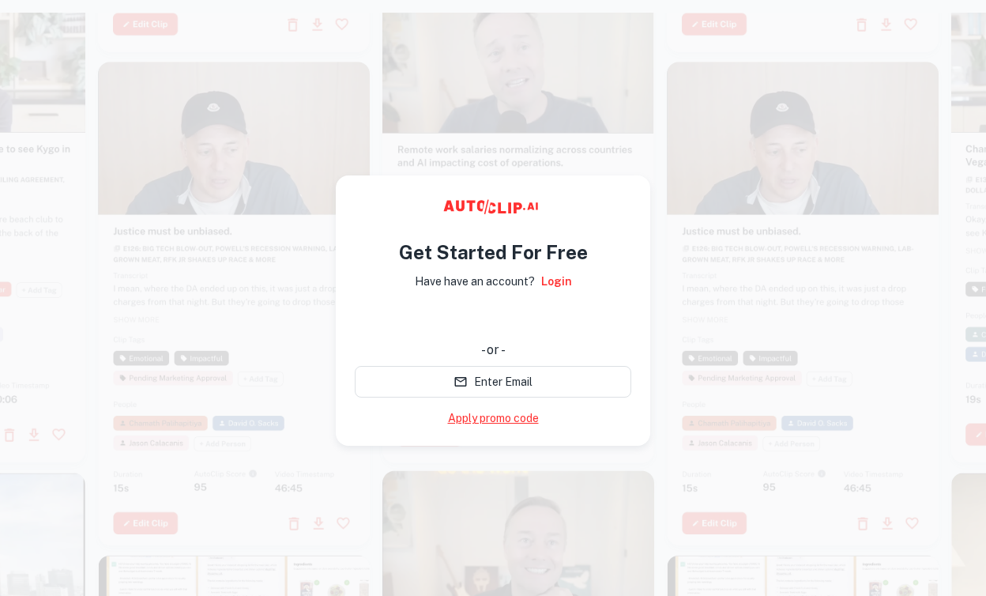 This screenshot has width=986, height=596. What do you see at coordinates (475, 281) in the screenshot?
I see `p: Have have an account?` at bounding box center [475, 281].